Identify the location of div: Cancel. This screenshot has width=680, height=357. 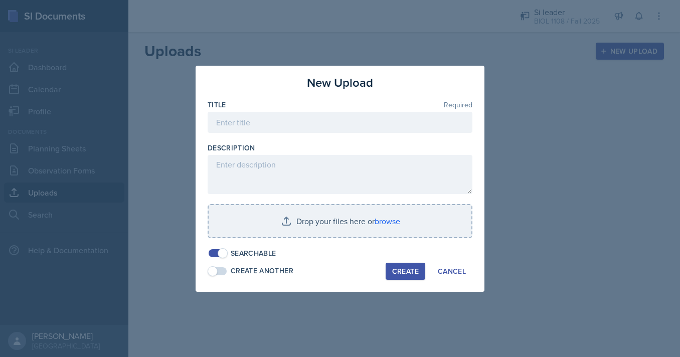
(452, 271).